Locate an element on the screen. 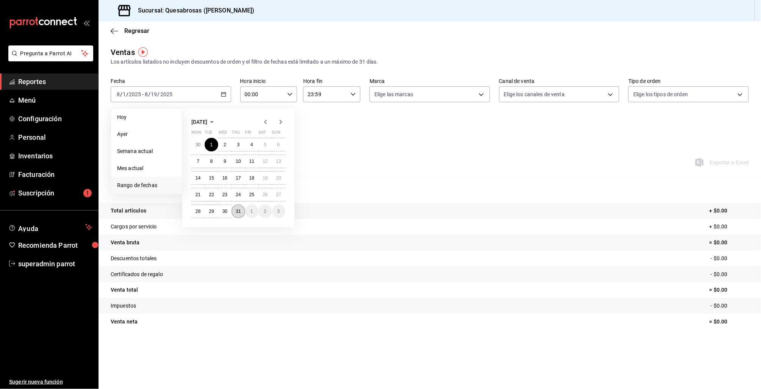 The width and height of the screenshot is (761, 389). abbr: July 13, 2025 is located at coordinates (279, 161).